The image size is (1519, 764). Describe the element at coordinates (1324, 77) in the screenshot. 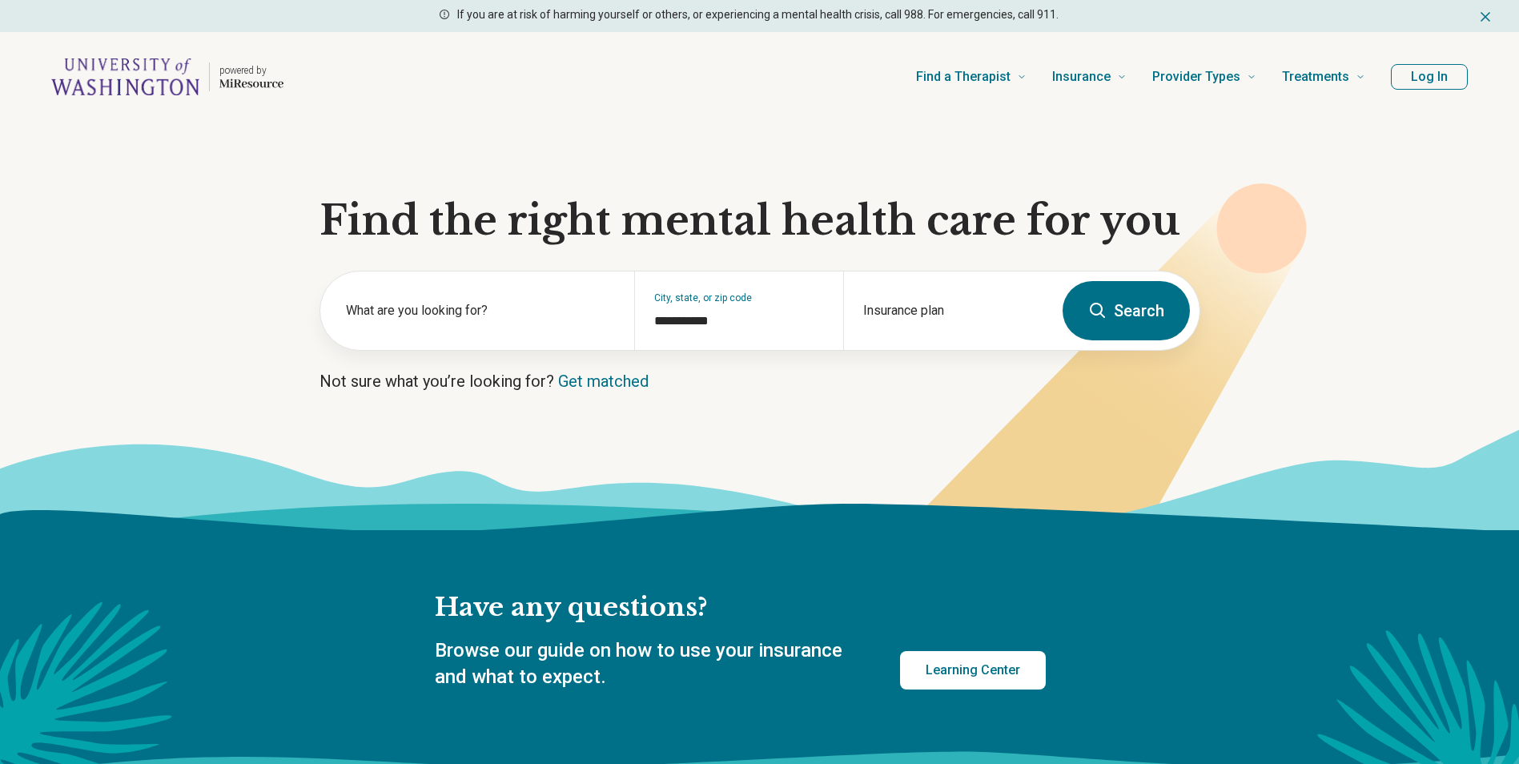

I see `a: Treatments` at that location.